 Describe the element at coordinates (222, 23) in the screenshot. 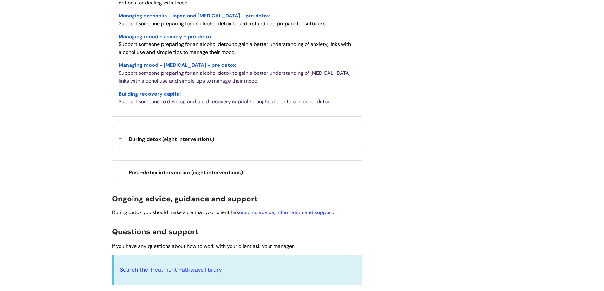

I see `span: Support someone preparing for an alcohol detox to understand and prepare for setbacks.` at that location.